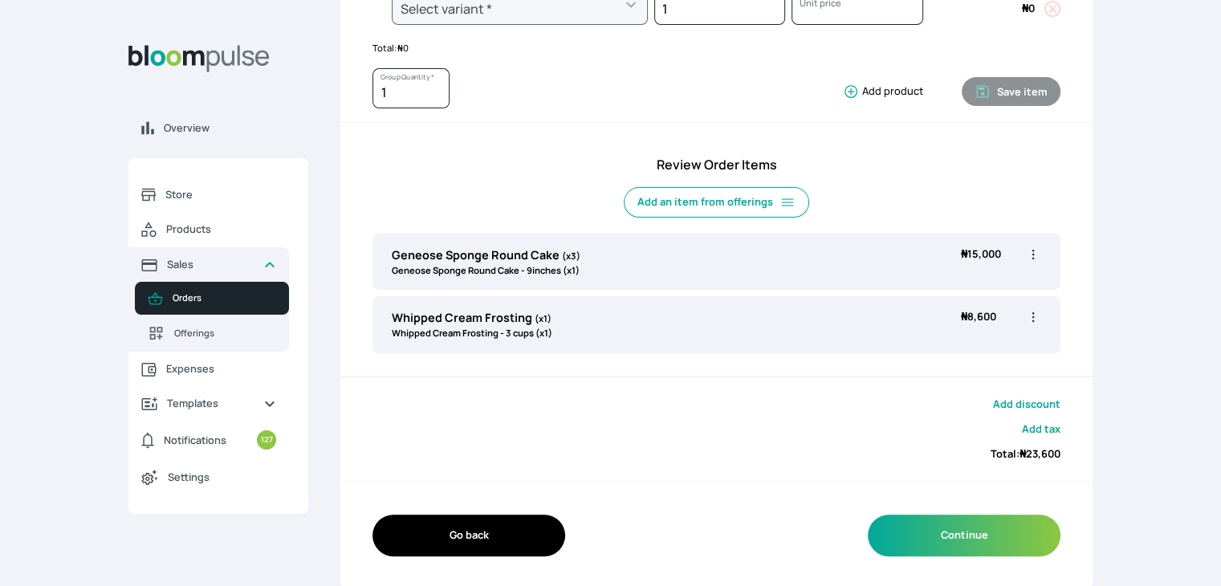  What do you see at coordinates (212, 333) in the screenshot?
I see `a: Offerings` at bounding box center [212, 333].